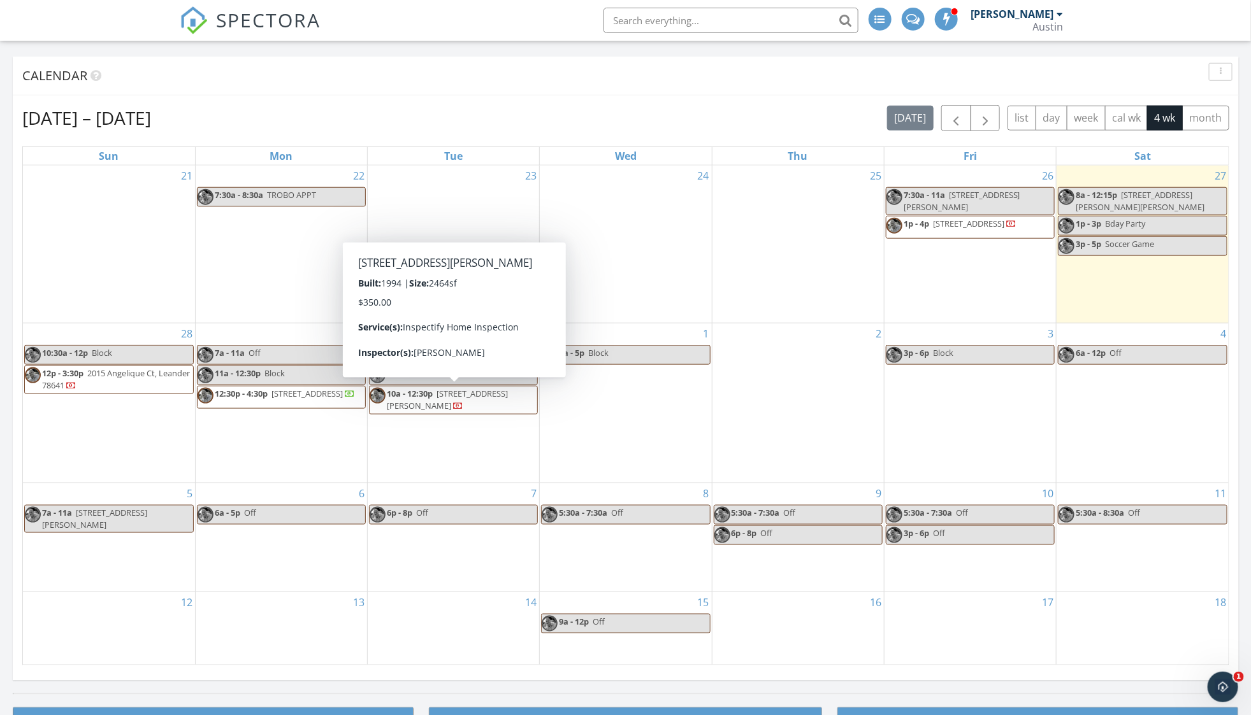 The height and width of the screenshot is (715, 1251). I want to click on td: Go to October 6, 2025, so click(281, 537).